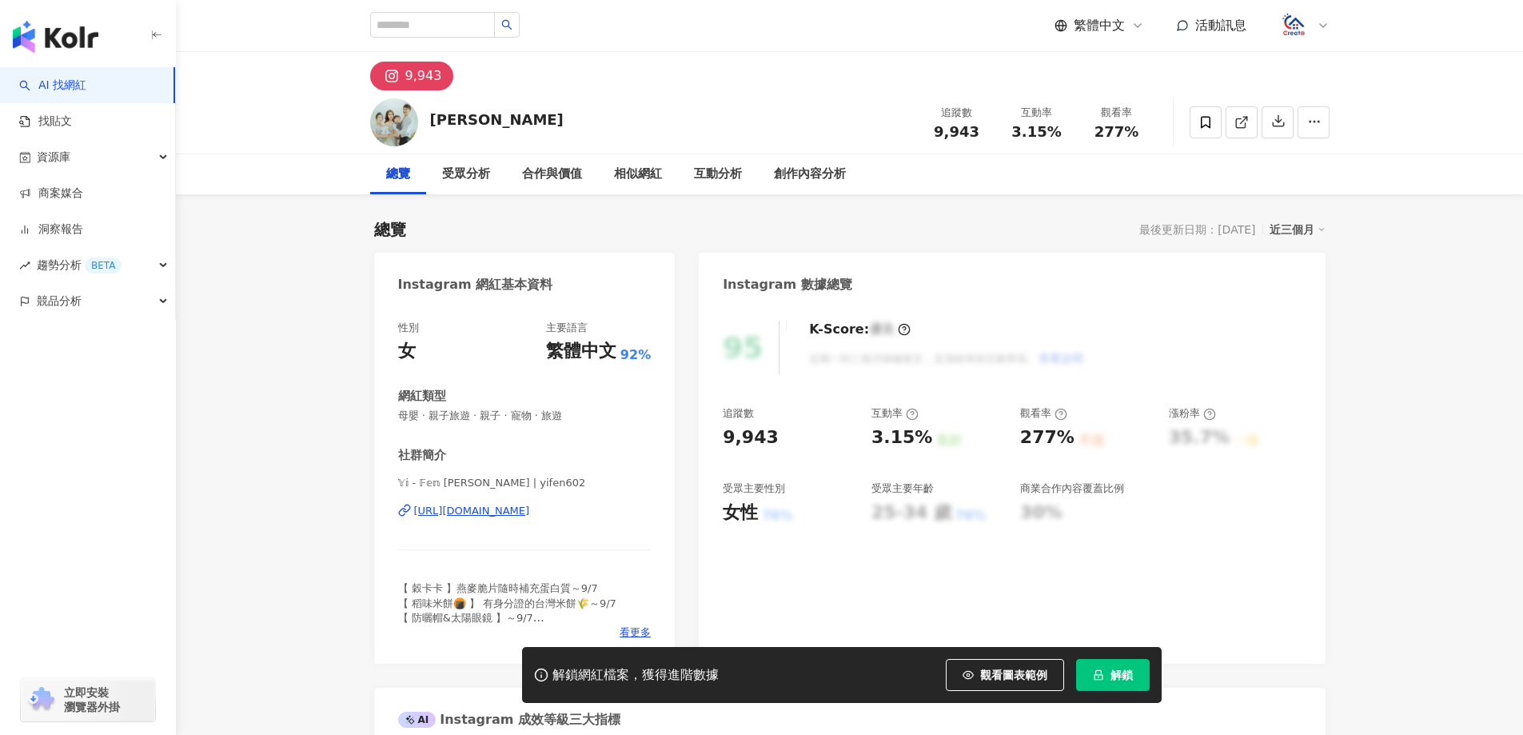  What do you see at coordinates (903, 488) in the screenshot?
I see `div: 受眾主要年齡` at bounding box center [903, 488].